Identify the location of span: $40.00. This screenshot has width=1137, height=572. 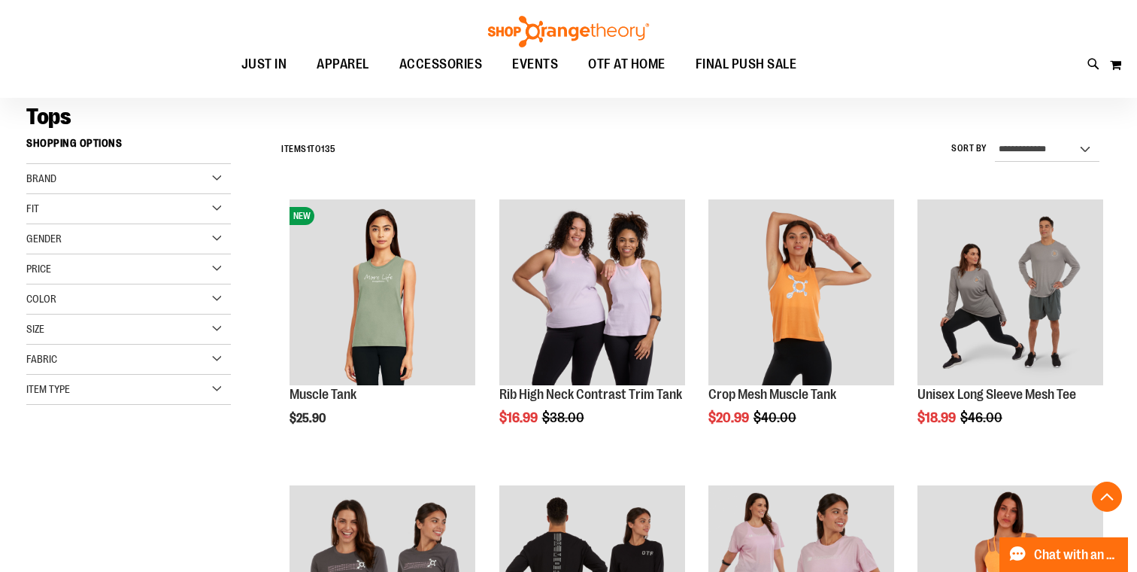
(776, 417).